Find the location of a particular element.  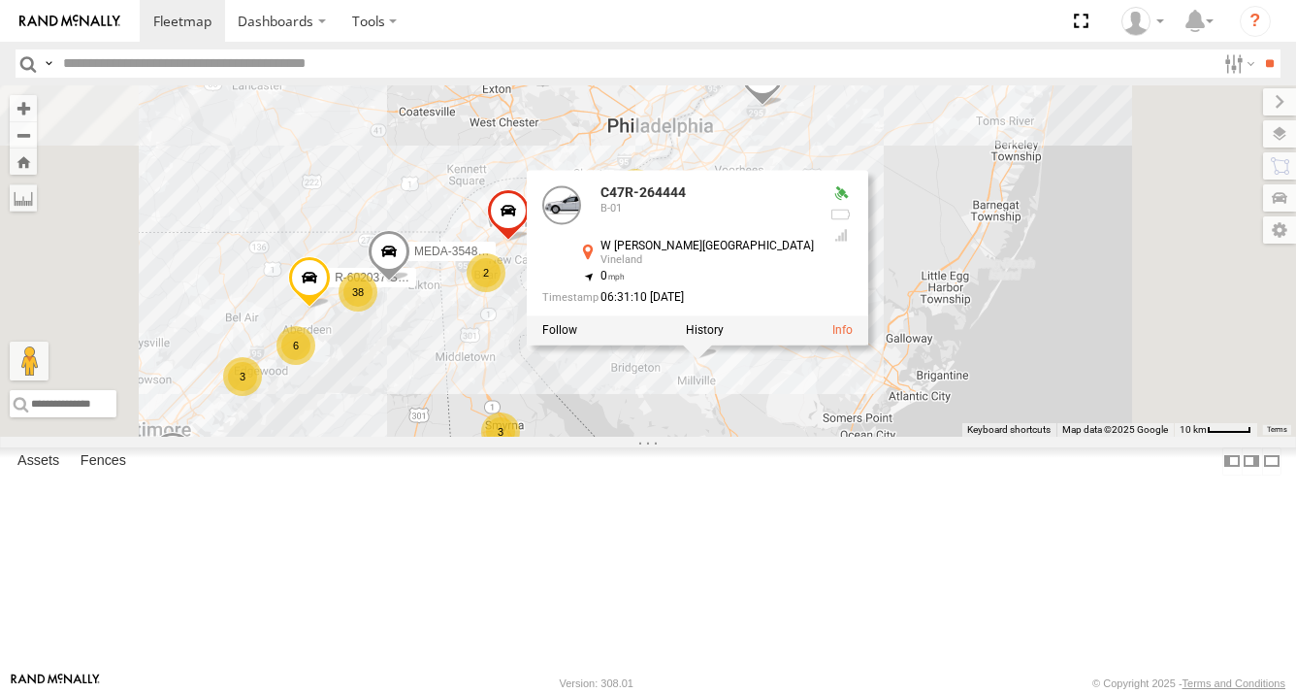

div: © Copyright 2025 - is located at coordinates (1188, 683).